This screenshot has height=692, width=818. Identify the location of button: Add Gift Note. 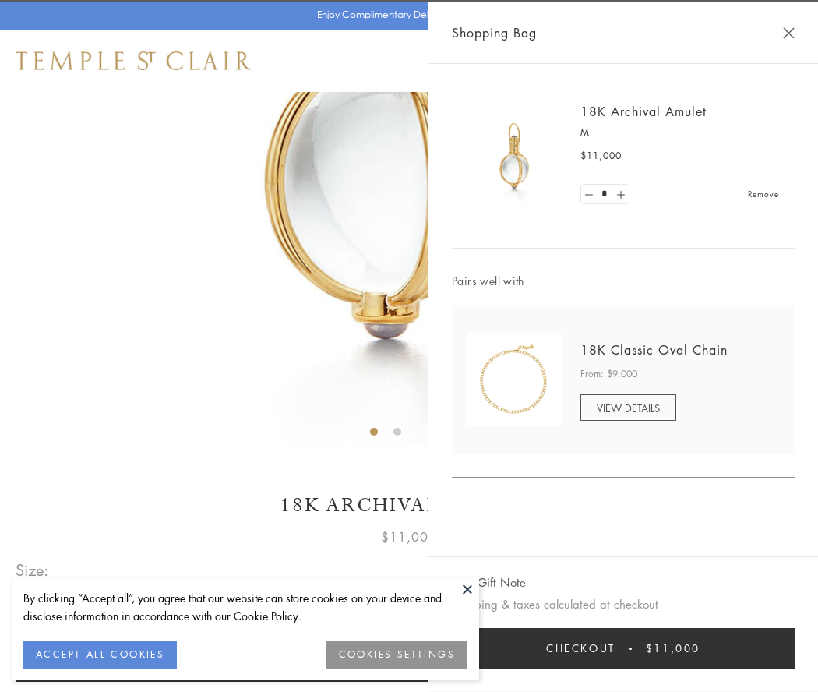
(488, 582).